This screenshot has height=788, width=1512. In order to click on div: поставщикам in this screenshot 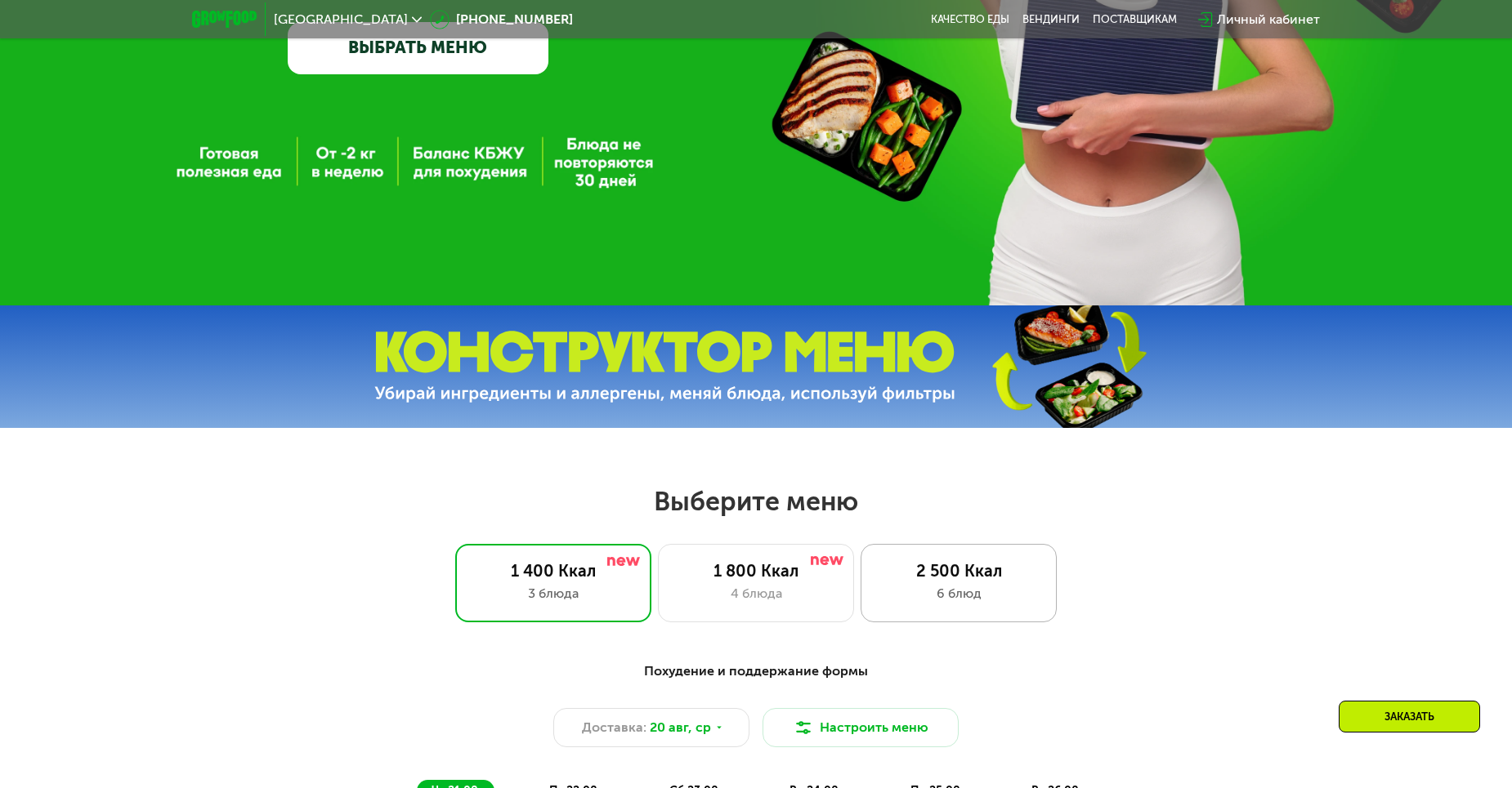, I will do `click(1135, 19)`.